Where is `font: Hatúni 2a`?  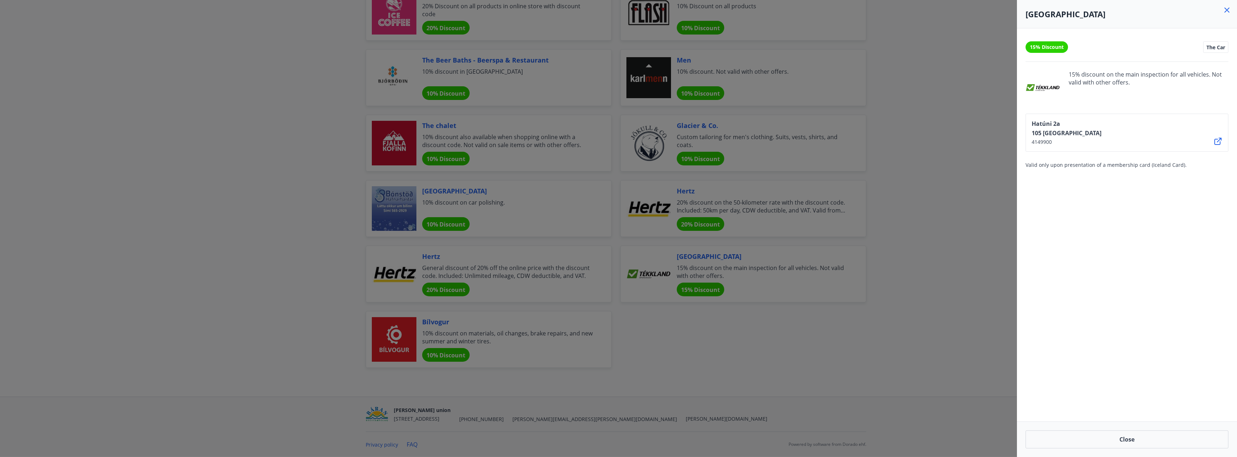 font: Hatúni 2a is located at coordinates (1046, 124).